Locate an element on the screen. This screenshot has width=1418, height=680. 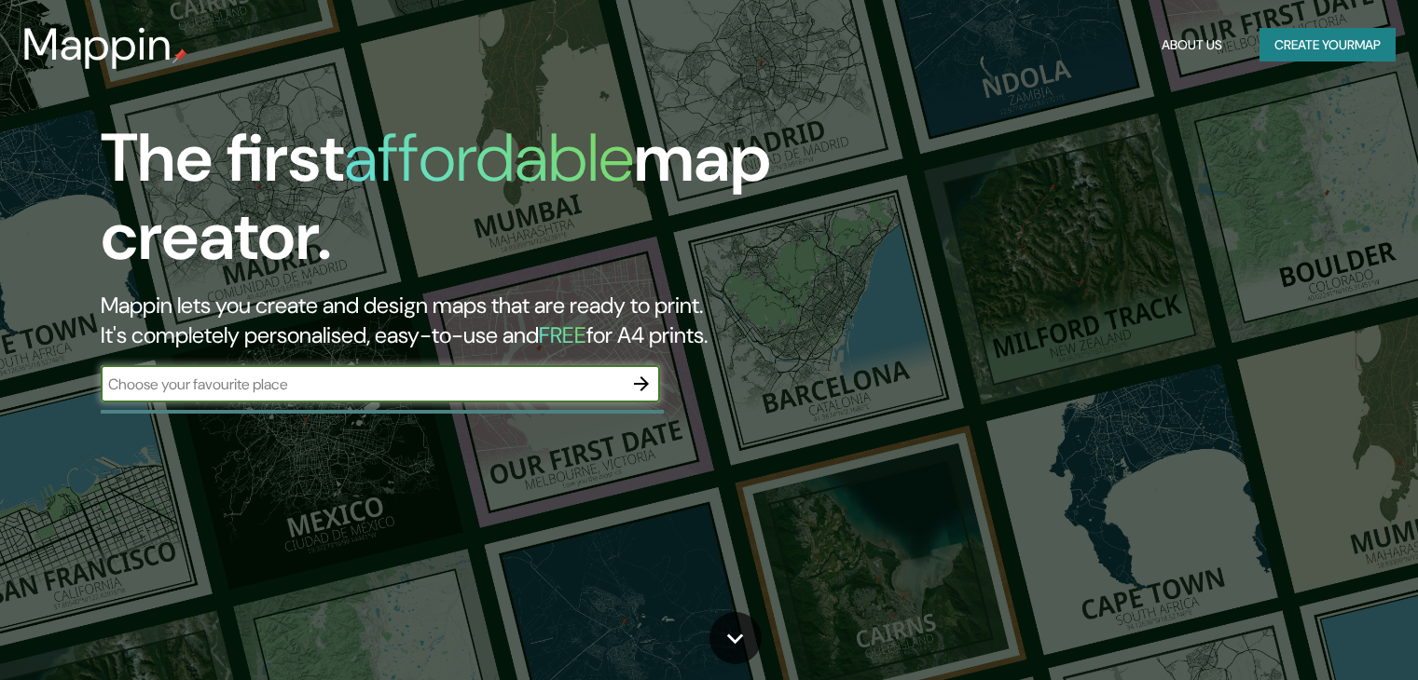
h1: The first map creator. is located at coordinates (455, 205).